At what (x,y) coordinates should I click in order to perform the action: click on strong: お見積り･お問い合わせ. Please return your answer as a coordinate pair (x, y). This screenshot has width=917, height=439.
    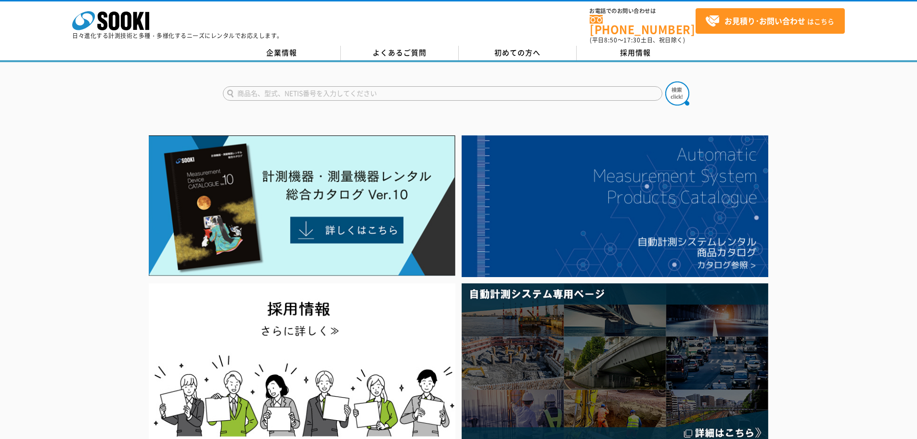
    Looking at the image, I should click on (765, 21).